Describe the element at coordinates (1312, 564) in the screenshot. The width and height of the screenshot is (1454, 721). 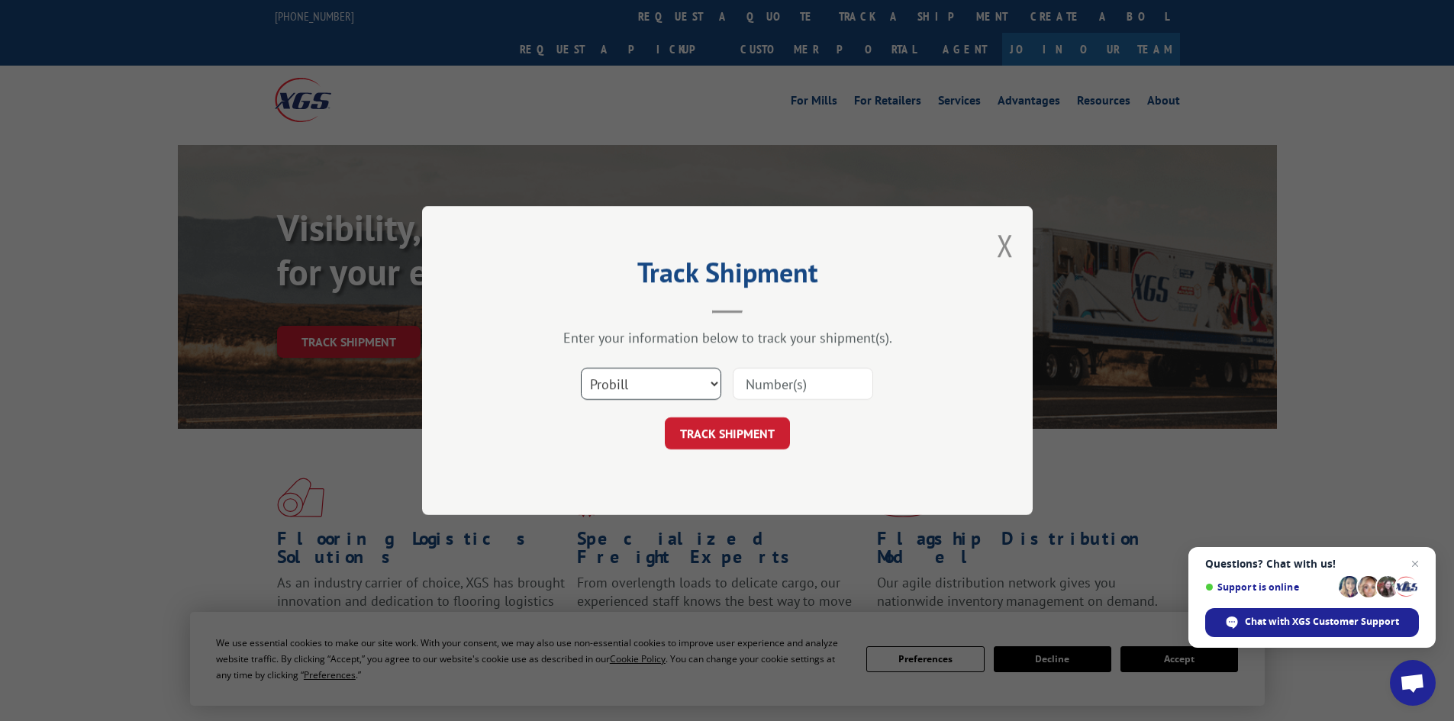
I see `span: Questions? Chat with us!` at that location.